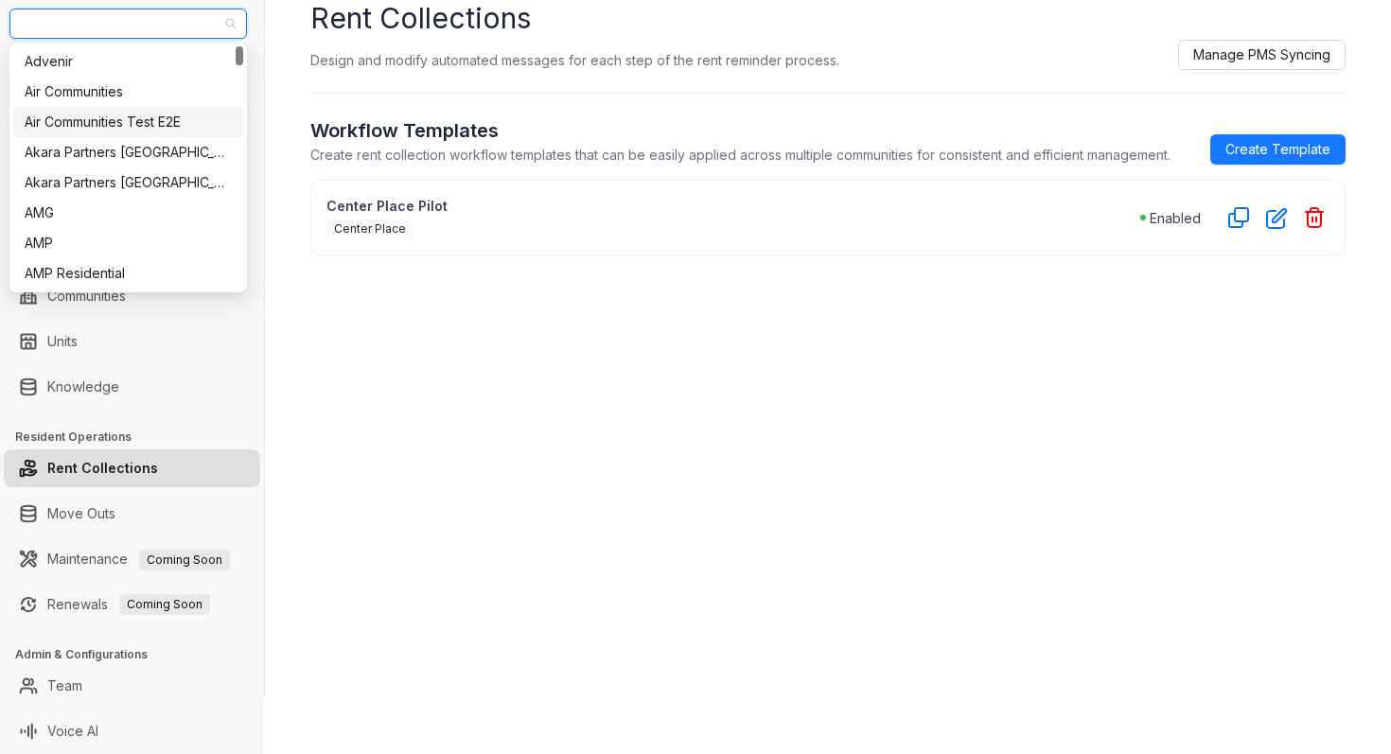 This screenshot has width=1391, height=754. Describe the element at coordinates (740, 154) in the screenshot. I see `p: Create rent collection workflow templates that can be easily applied across multiple communities ...` at that location.